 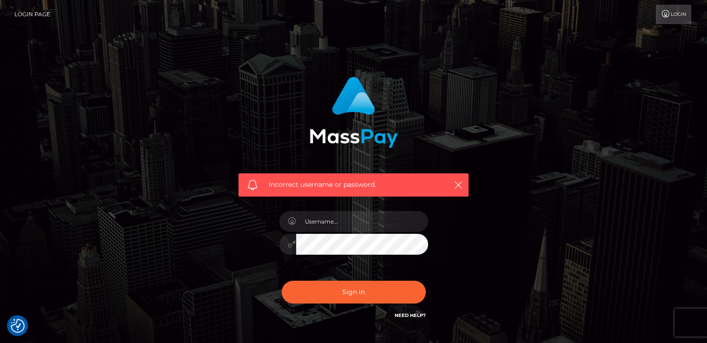 I want to click on a: Login, so click(x=674, y=14).